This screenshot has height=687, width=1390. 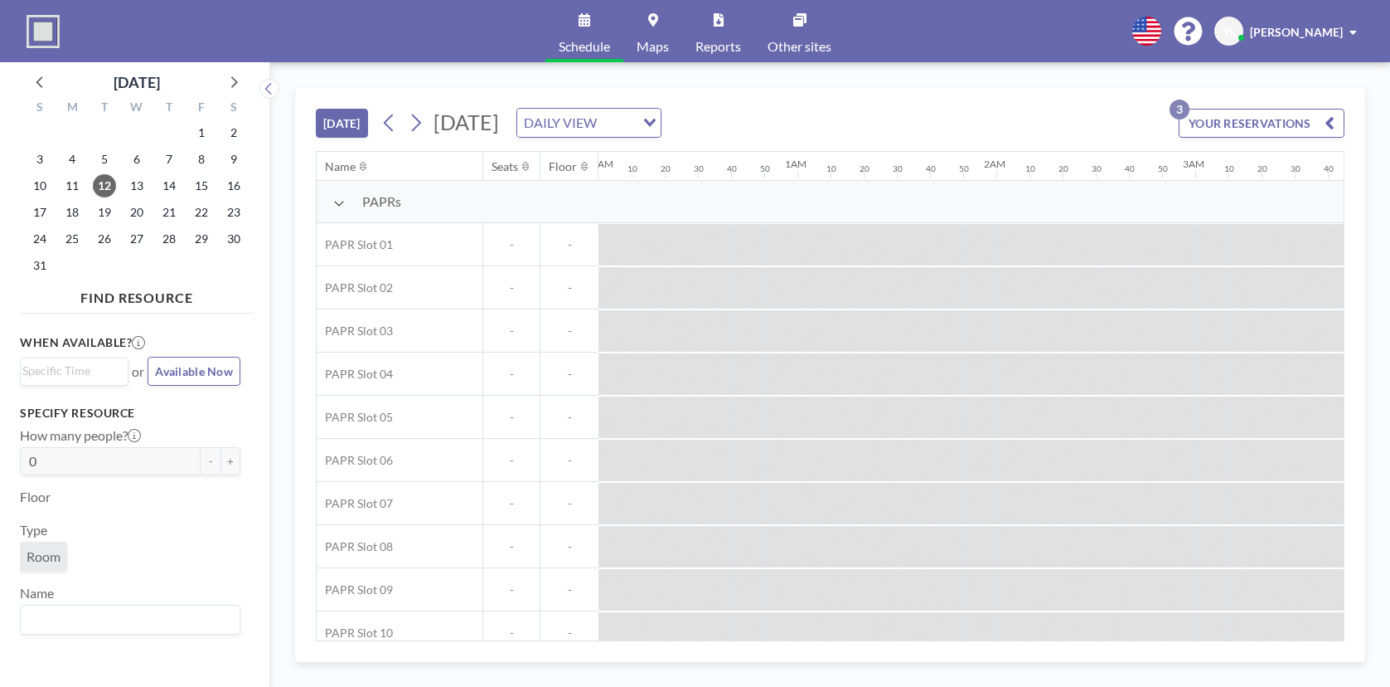 What do you see at coordinates (80, 435) in the screenshot?
I see `label: How many people?` at bounding box center [80, 435].